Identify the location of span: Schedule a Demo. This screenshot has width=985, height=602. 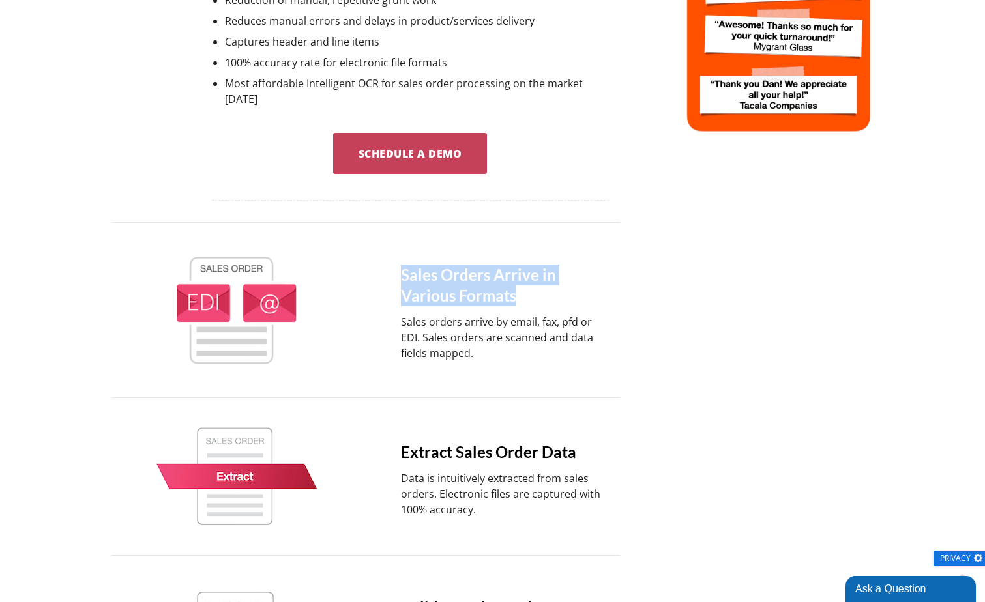
(410, 154).